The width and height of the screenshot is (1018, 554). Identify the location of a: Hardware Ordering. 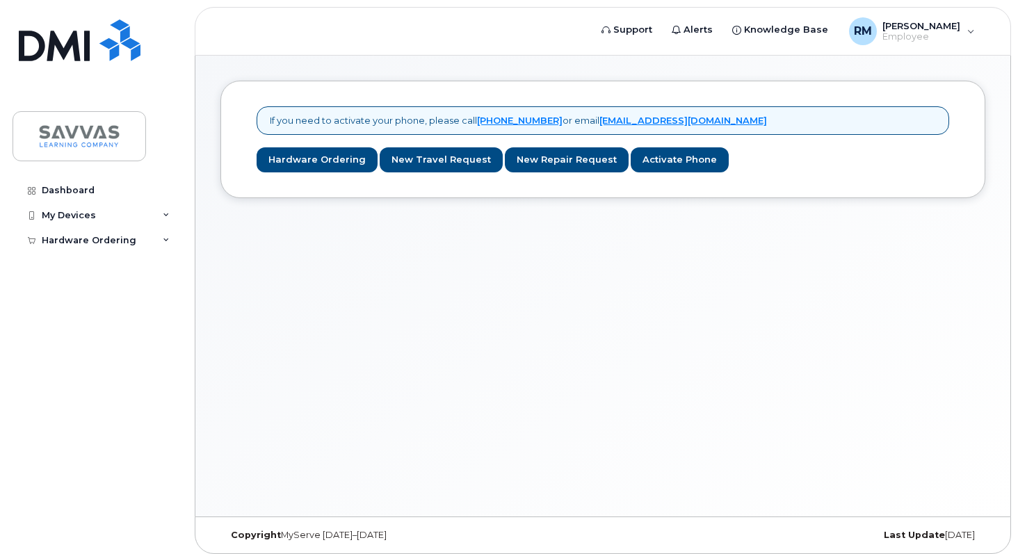
(317, 160).